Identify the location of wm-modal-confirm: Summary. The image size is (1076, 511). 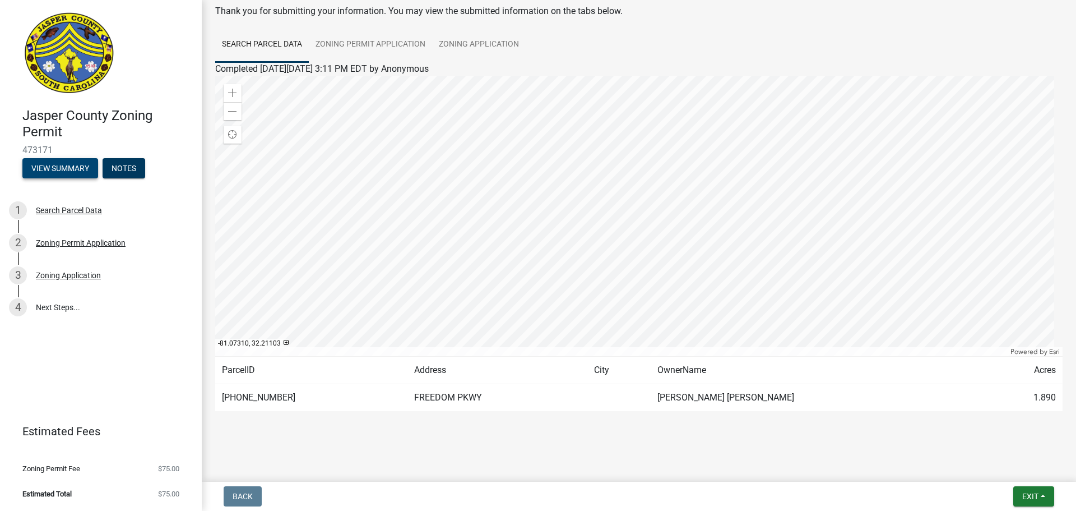
(60, 169).